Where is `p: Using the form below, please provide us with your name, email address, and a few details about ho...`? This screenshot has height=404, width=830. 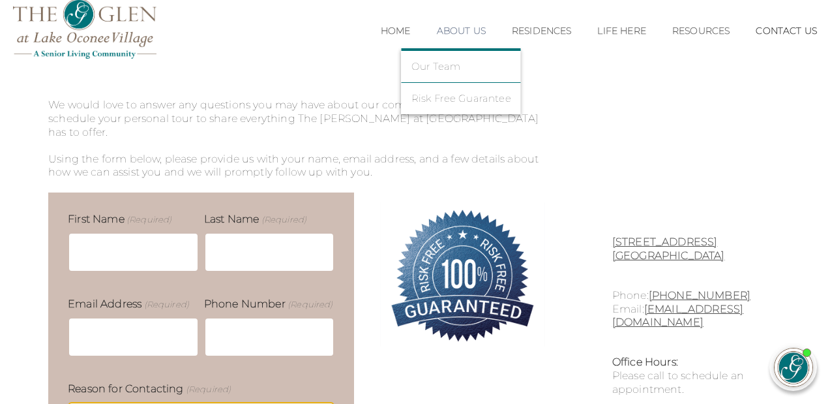 p: Using the form below, please provide us with your name, email address, and a few details about ho... is located at coordinates (297, 166).